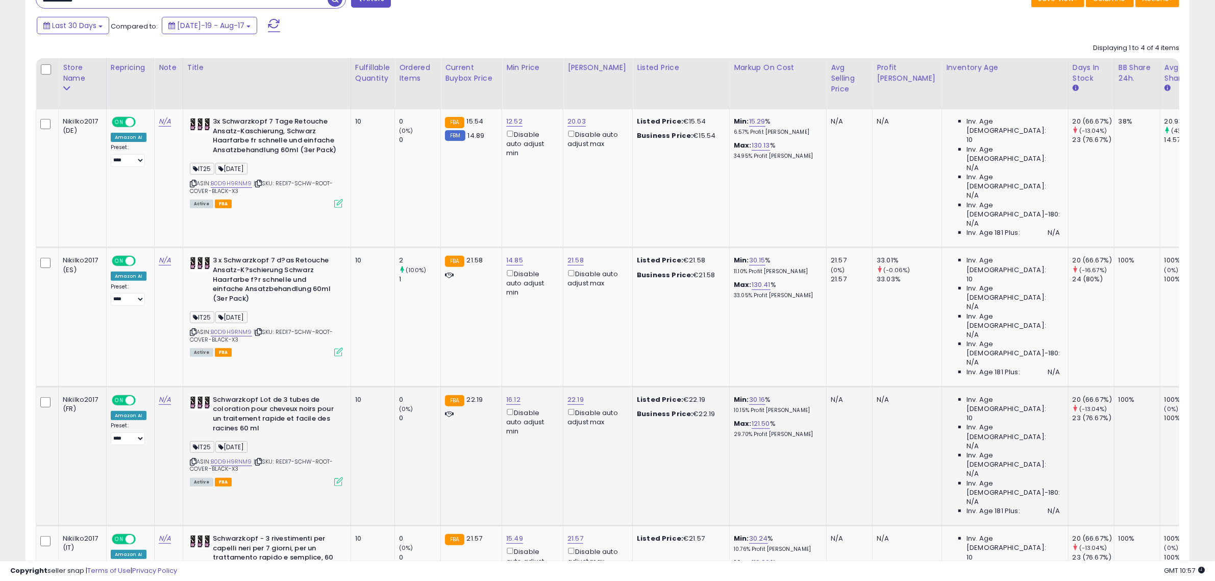 The image size is (1215, 581). Describe the element at coordinates (679, 121) in the screenshot. I see `div: €15.54` at that location.